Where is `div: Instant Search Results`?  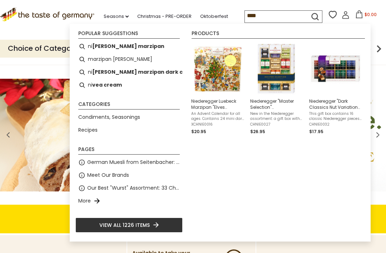
div: Instant Search Results is located at coordinates (220, 133).